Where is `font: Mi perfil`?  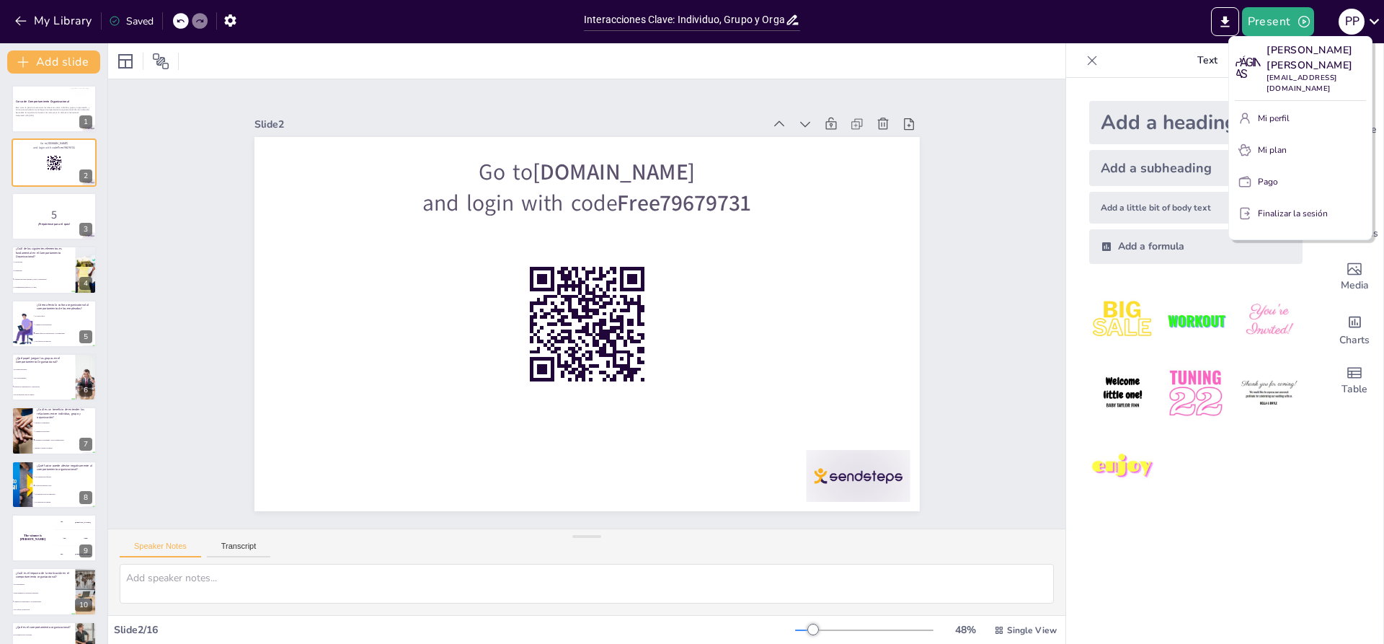
font: Mi perfil is located at coordinates (1274, 118).